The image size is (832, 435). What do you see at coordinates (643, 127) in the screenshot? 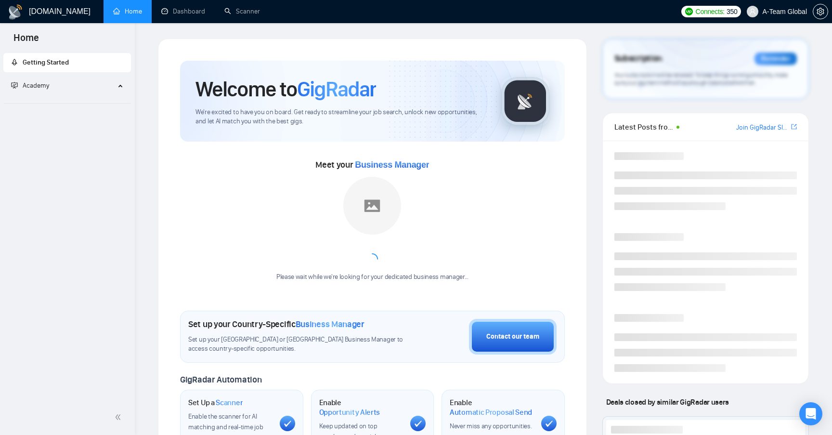
I see `span: Latest Posts from the GigRadar Community` at bounding box center [643, 127].